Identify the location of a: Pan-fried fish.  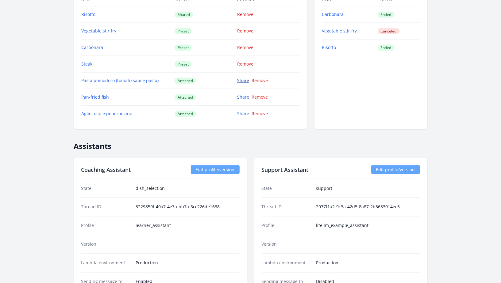
(95, 97).